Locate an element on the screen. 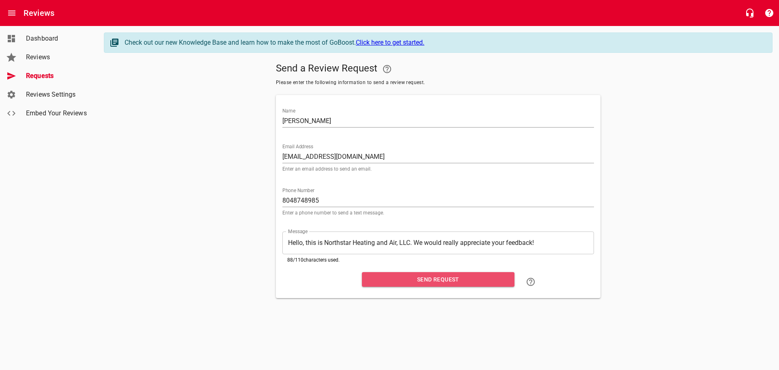 This screenshot has height=370, width=779. textarea: Hello, this is Northstar Heating and Air, LLC. We would really appreciate your feedback! is located at coordinates (438, 242).